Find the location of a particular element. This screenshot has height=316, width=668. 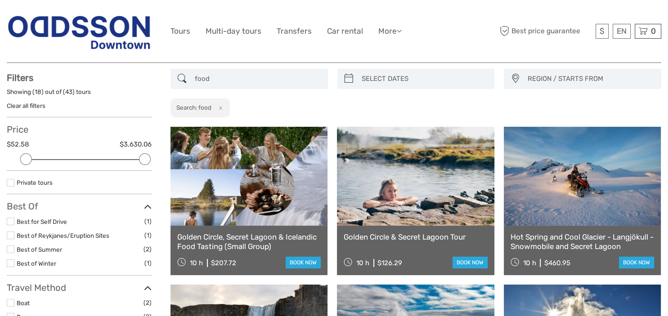

div: $207.72 is located at coordinates (224, 263).